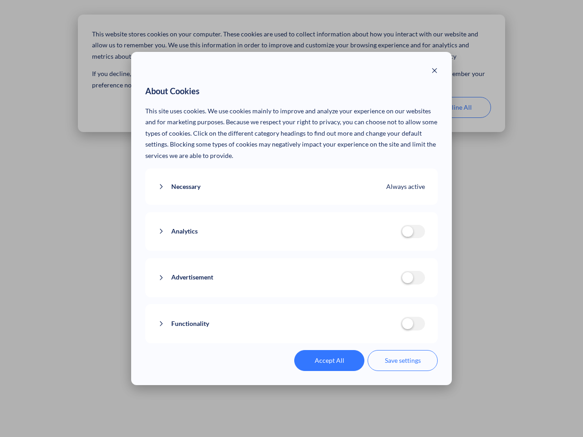 Image resolution: width=583 pixels, height=437 pixels. Describe the element at coordinates (560, 415) in the screenshot. I see `div: Chat Widget` at that location.